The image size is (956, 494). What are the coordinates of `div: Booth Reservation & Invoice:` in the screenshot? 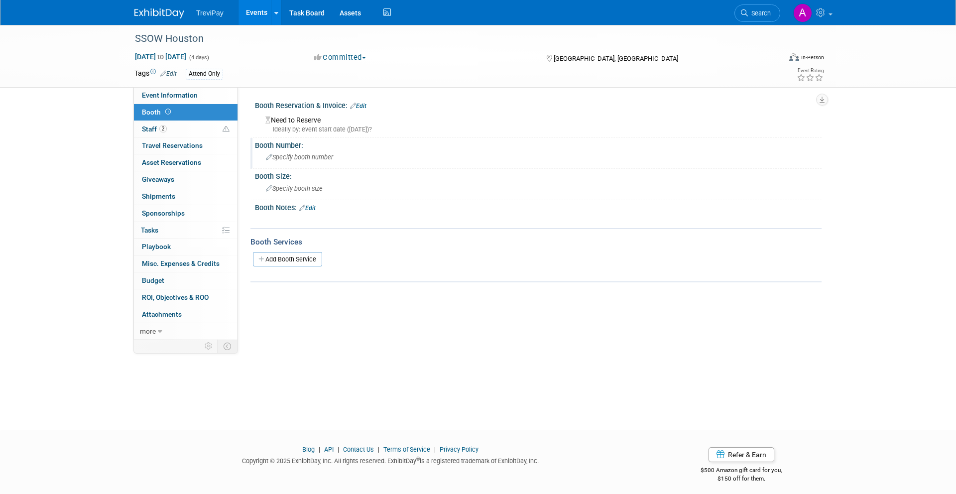 It's located at (538, 105).